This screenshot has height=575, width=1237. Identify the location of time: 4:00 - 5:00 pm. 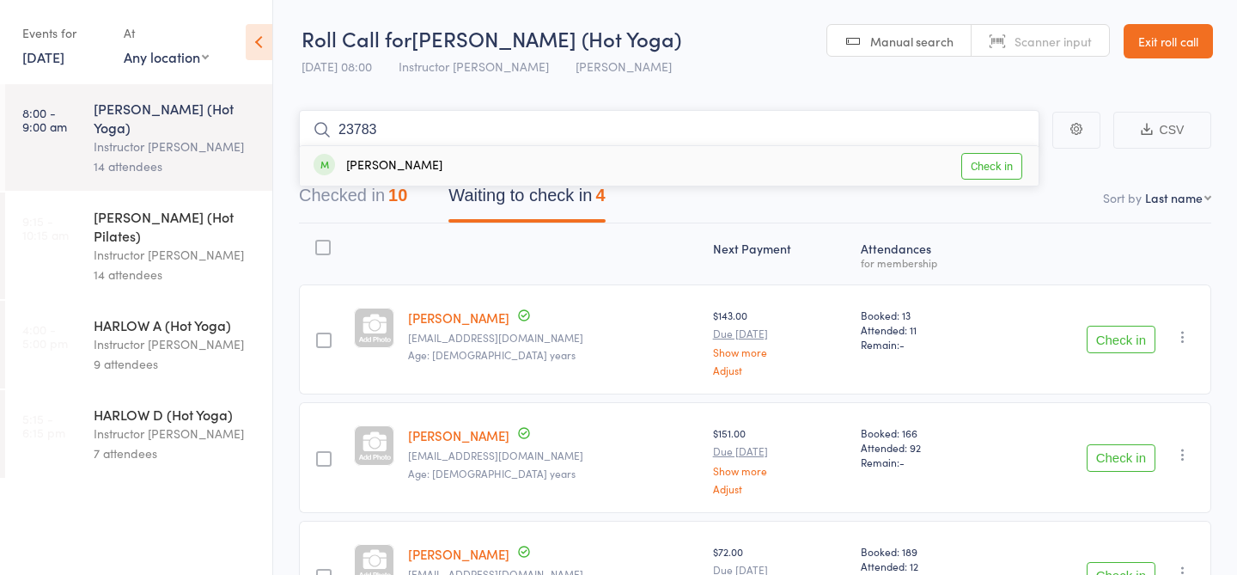
(45, 336).